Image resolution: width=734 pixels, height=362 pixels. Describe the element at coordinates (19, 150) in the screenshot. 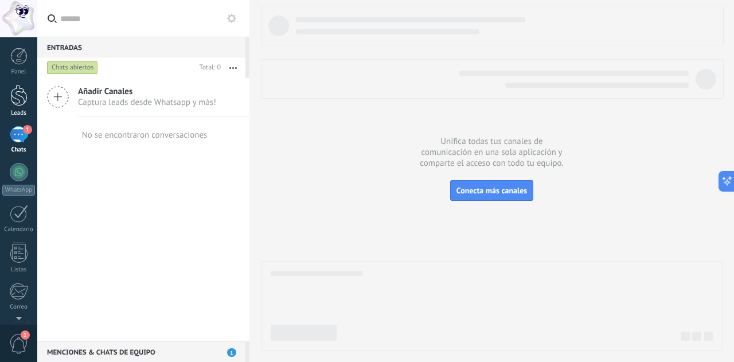

I see `div: Chats` at that location.